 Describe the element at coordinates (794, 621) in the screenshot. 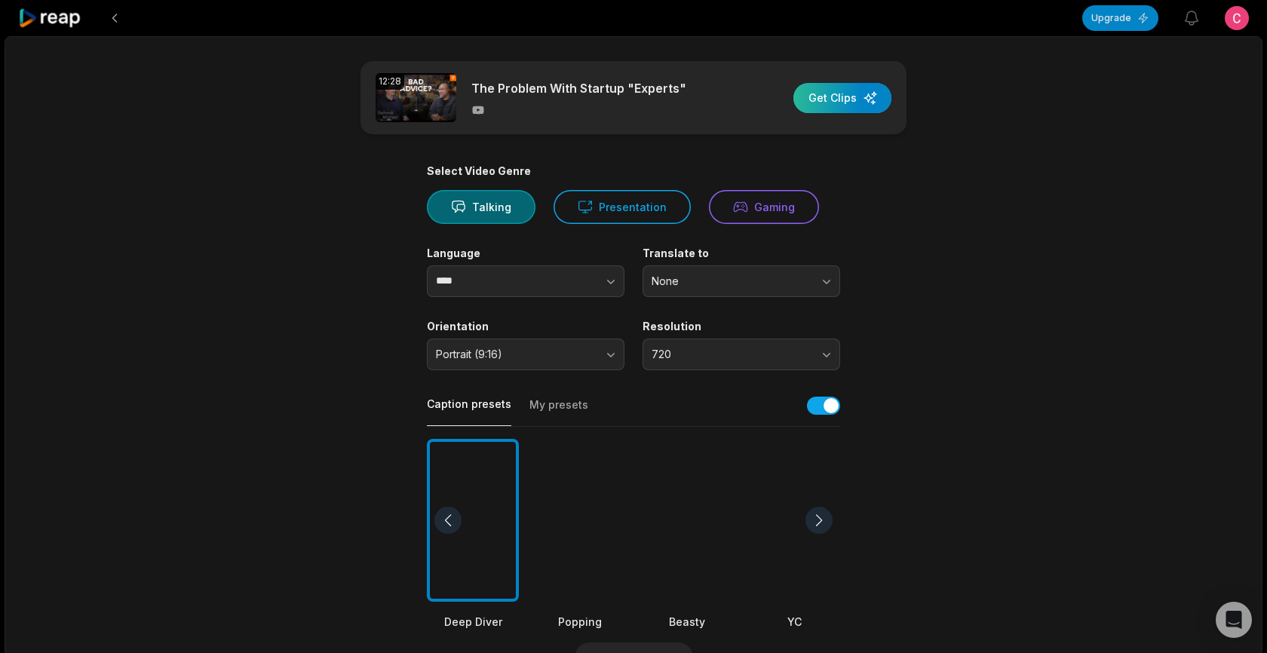

I see `div: YC` at that location.